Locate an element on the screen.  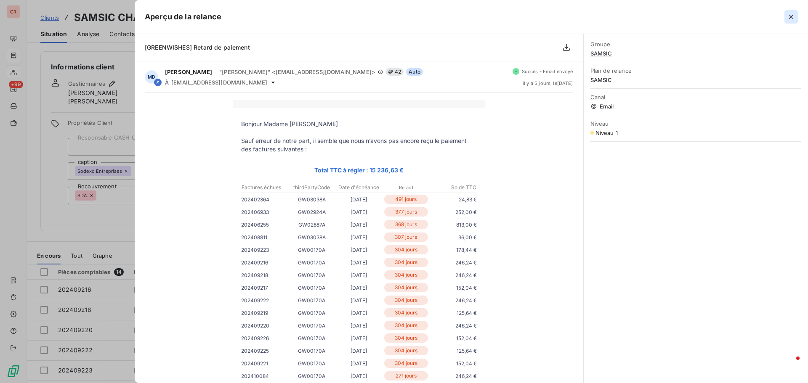
p: Total TTC à régler : 15 236,63 € is located at coordinates (359, 170).